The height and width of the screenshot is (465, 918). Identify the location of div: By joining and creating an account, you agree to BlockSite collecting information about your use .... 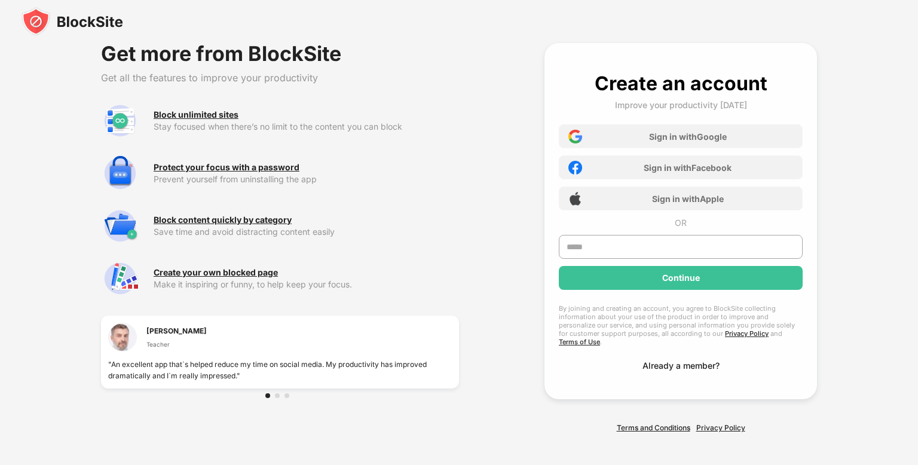
(681, 325).